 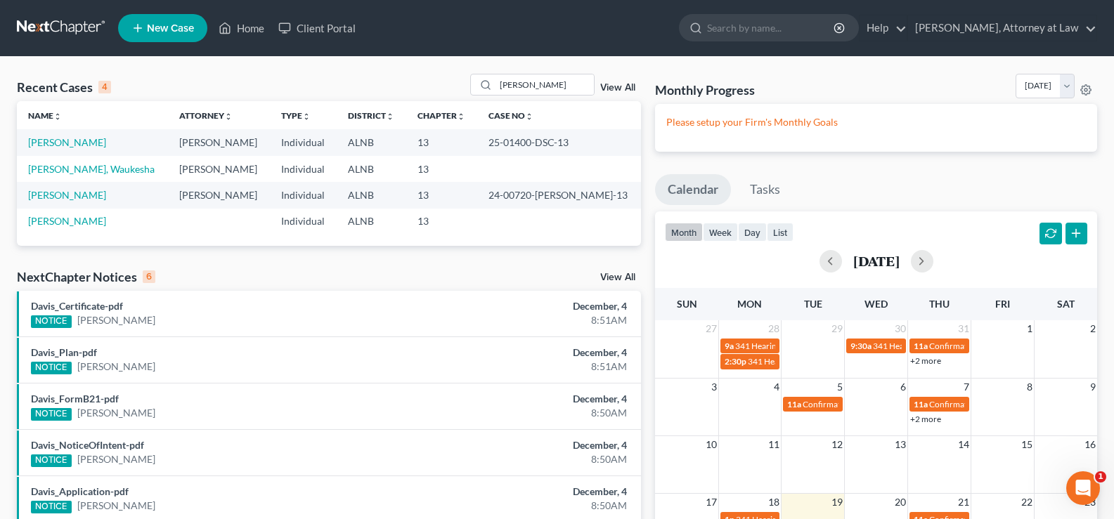 I want to click on span: 20, so click(x=900, y=502).